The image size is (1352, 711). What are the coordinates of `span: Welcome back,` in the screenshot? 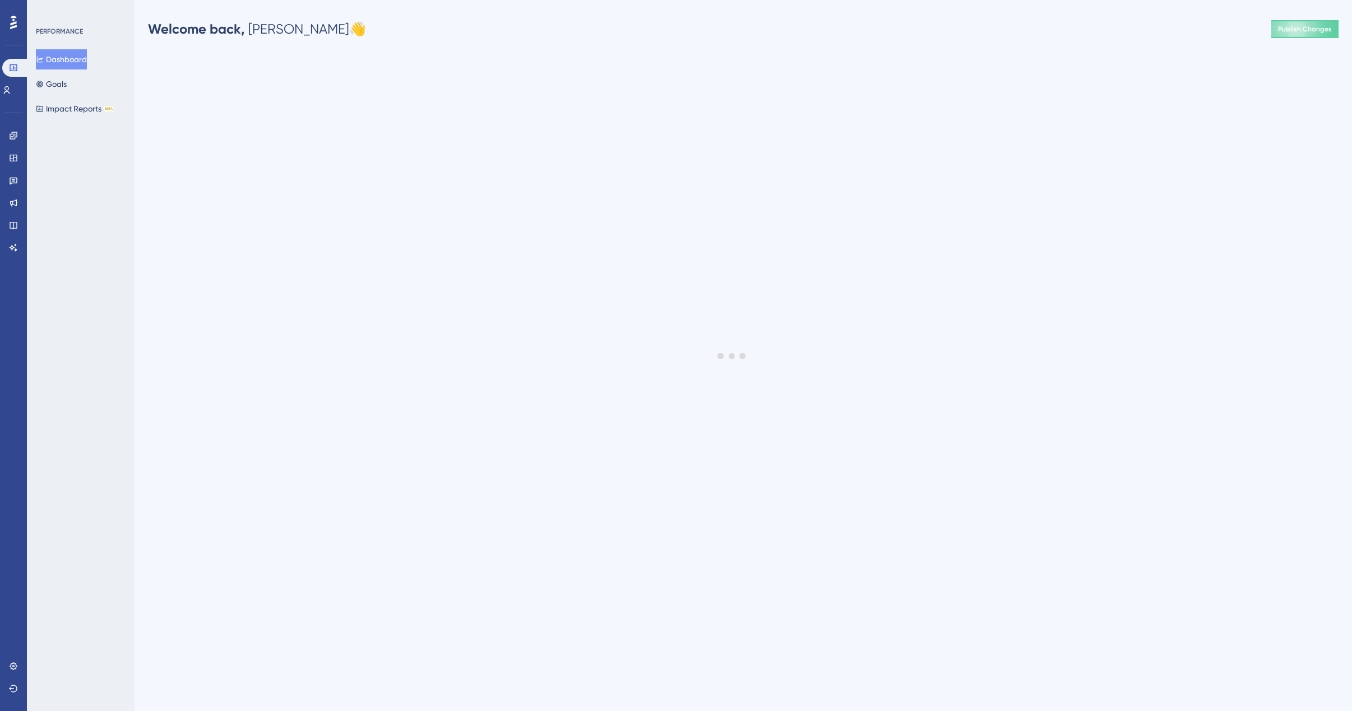 It's located at (196, 29).